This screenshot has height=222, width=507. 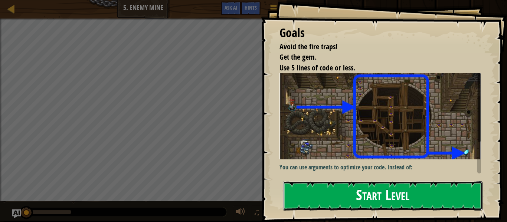 I want to click on div: Goals, so click(x=380, y=33).